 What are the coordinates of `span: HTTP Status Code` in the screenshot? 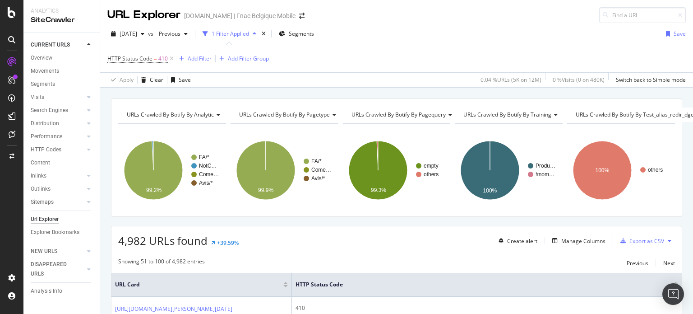 It's located at (478, 284).